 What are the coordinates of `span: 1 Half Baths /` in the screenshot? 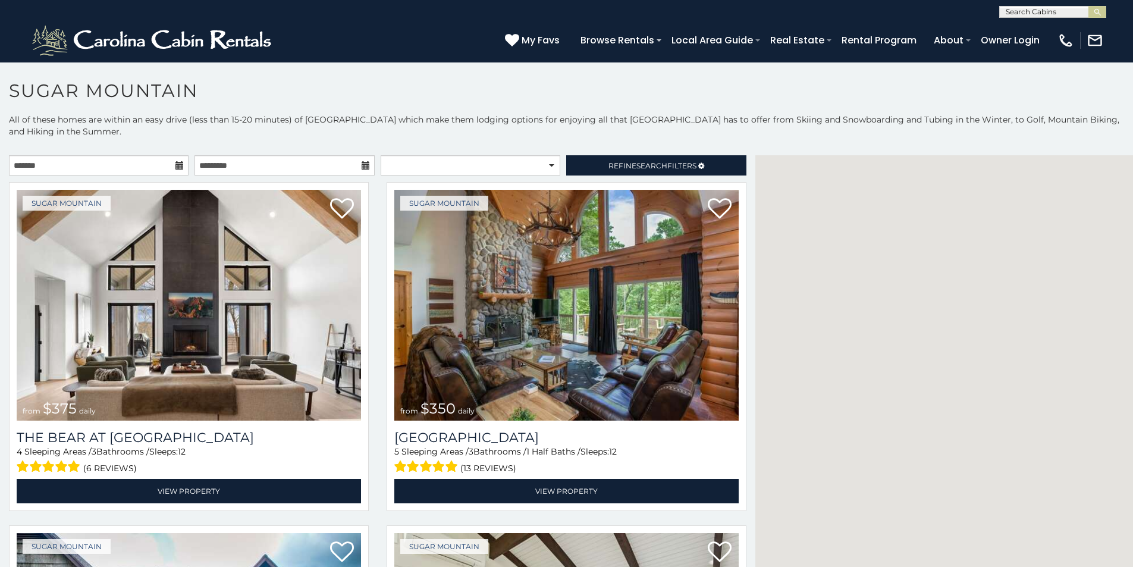 It's located at (553, 451).